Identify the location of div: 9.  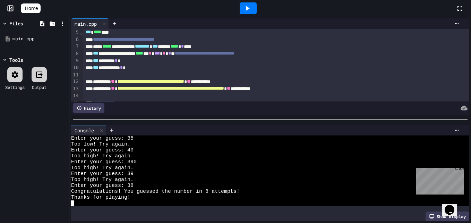
(75, 61).